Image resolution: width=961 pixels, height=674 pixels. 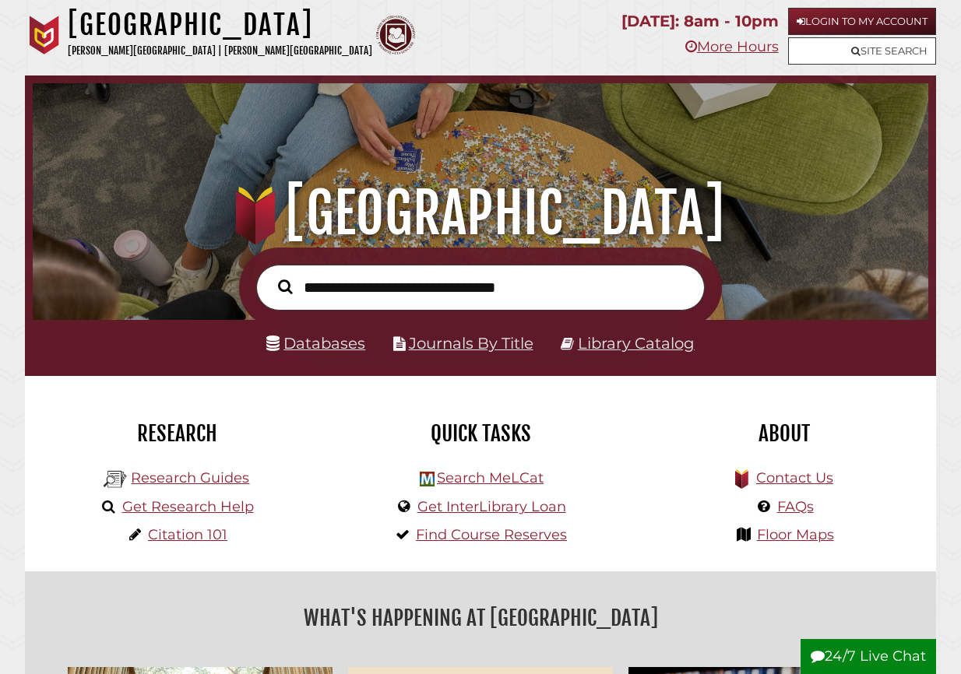 I want to click on h2: Quick Tasks, so click(x=480, y=434).